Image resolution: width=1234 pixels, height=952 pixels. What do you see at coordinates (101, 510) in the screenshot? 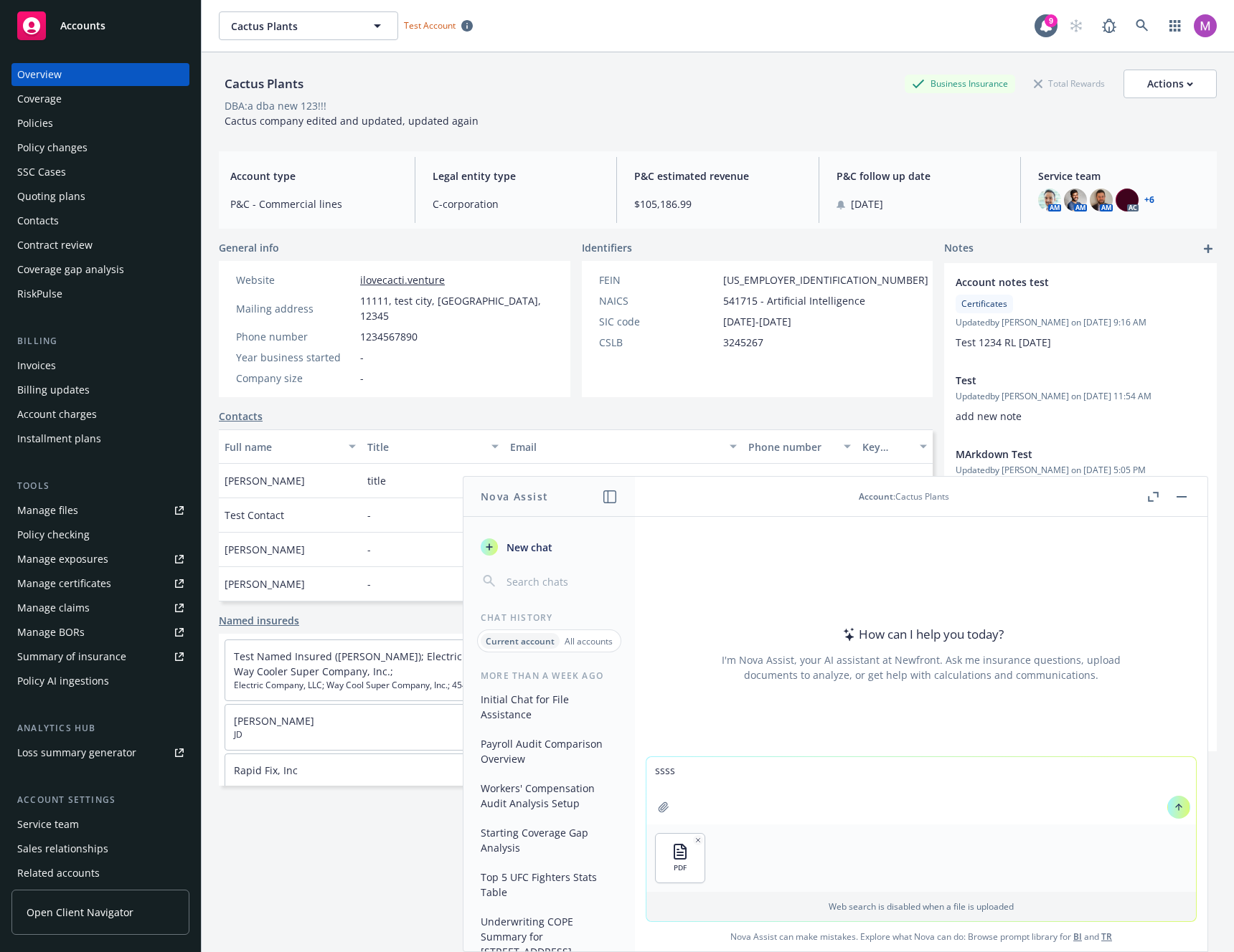
I see `a: Manage files` at bounding box center [101, 510].